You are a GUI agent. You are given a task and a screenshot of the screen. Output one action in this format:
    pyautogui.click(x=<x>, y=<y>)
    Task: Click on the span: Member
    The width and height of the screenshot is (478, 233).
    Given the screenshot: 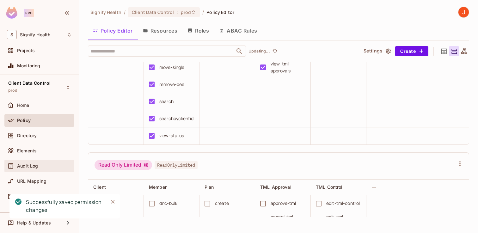 What is the action you would take?
    pyautogui.click(x=158, y=187)
    